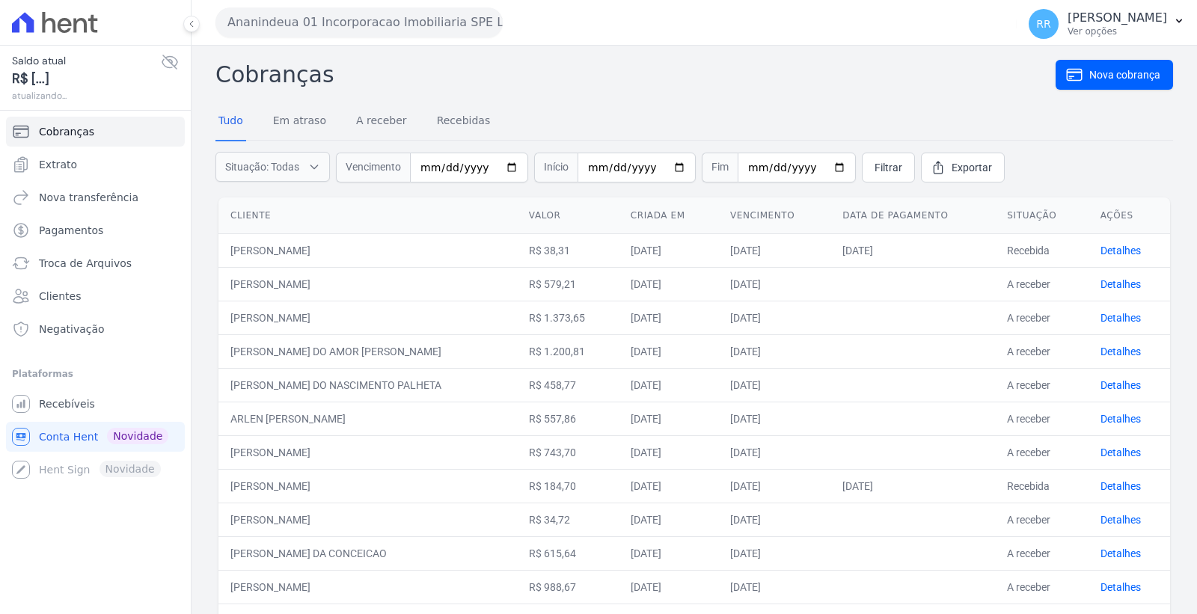 This screenshot has height=614, width=1197. Describe the element at coordinates (568, 250) in the screenshot. I see `td: R$ 38,31` at that location.